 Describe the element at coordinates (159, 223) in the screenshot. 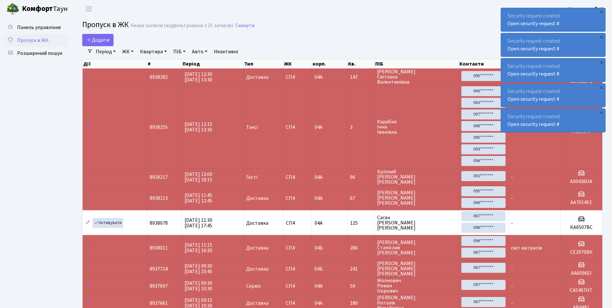

I see `span: 8938078` at that location.